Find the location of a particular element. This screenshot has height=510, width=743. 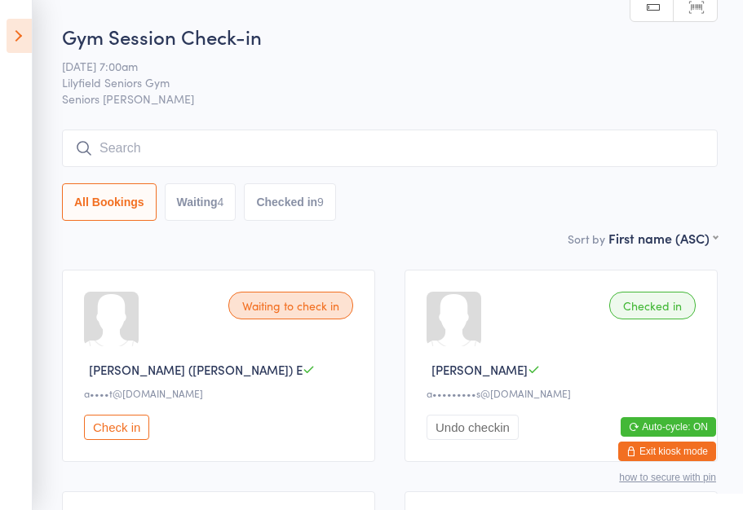

button: Check in is located at coordinates (117, 427).